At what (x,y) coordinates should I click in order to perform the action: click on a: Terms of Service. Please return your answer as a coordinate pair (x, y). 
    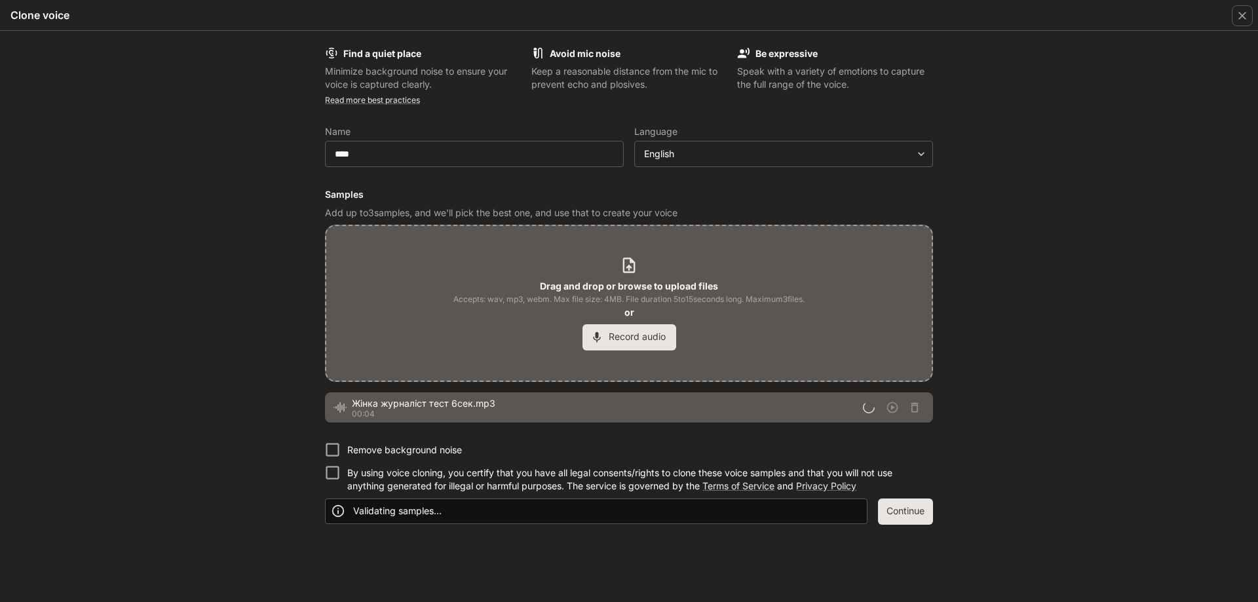
    Looking at the image, I should click on (738, 485).